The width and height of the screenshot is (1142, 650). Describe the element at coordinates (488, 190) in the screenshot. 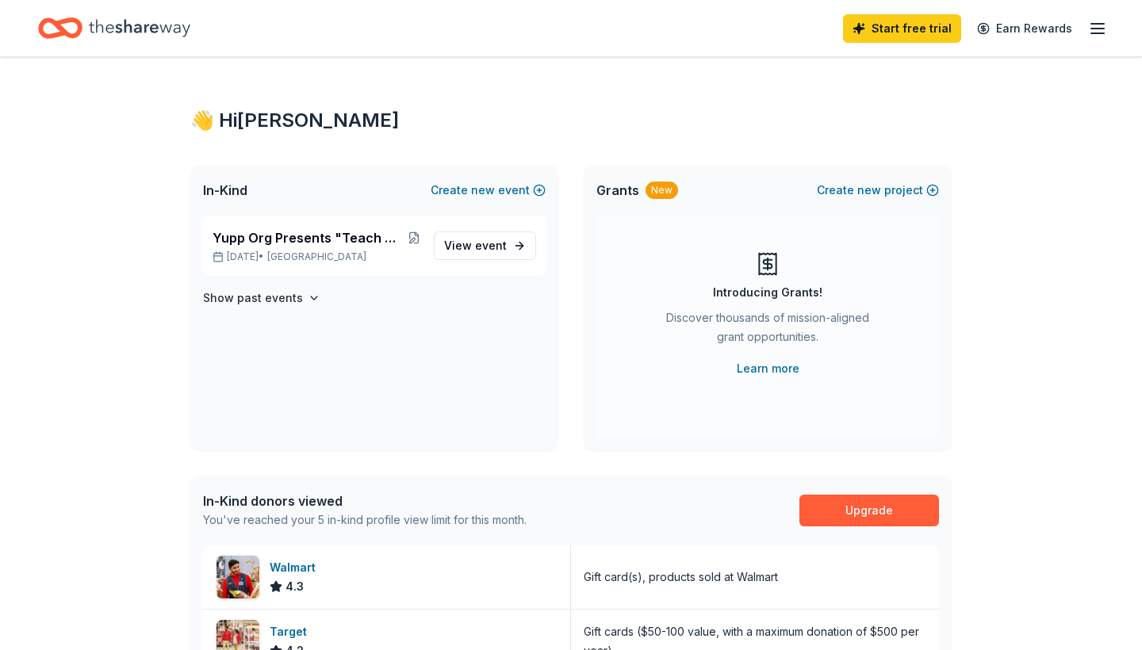

I see `button: Createnewevent` at that location.